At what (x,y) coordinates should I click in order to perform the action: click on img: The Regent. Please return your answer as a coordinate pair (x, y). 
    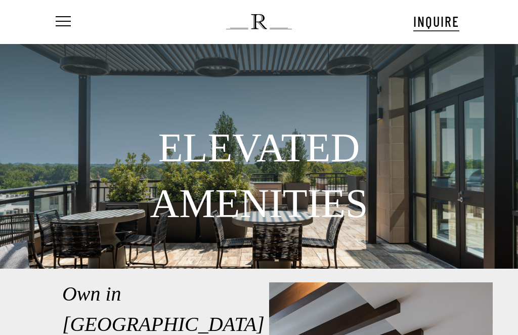
    Looking at the image, I should click on (258, 22).